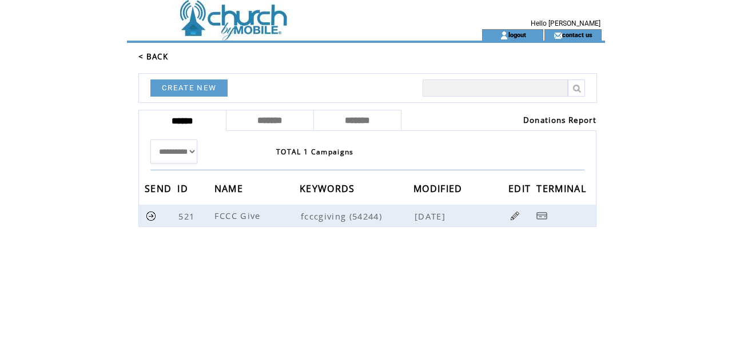 The width and height of the screenshot is (732, 347). Describe the element at coordinates (439, 188) in the screenshot. I see `a: MODIFIED` at that location.